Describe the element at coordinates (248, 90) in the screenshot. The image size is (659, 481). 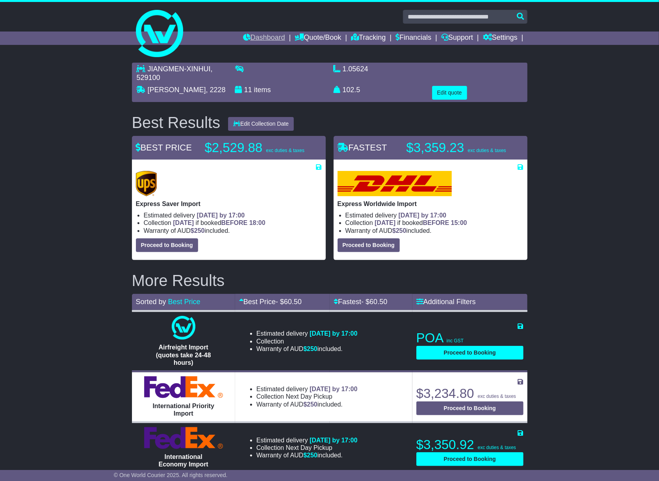
I see `span: 11` at that location.